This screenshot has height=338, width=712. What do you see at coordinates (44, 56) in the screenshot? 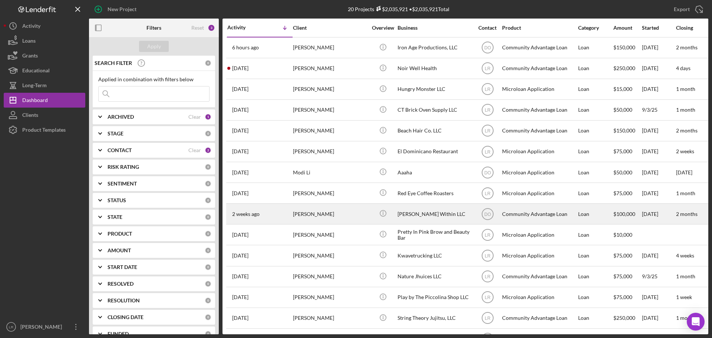
I see `a: Grants` at bounding box center [44, 56].